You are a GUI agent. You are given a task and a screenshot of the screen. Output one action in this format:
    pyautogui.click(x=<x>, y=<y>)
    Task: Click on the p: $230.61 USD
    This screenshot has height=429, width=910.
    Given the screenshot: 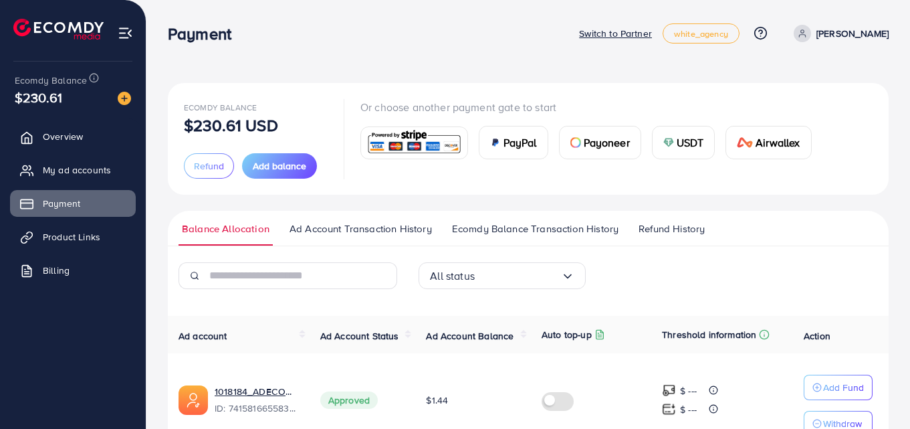 What is the action you would take?
    pyautogui.click(x=231, y=125)
    